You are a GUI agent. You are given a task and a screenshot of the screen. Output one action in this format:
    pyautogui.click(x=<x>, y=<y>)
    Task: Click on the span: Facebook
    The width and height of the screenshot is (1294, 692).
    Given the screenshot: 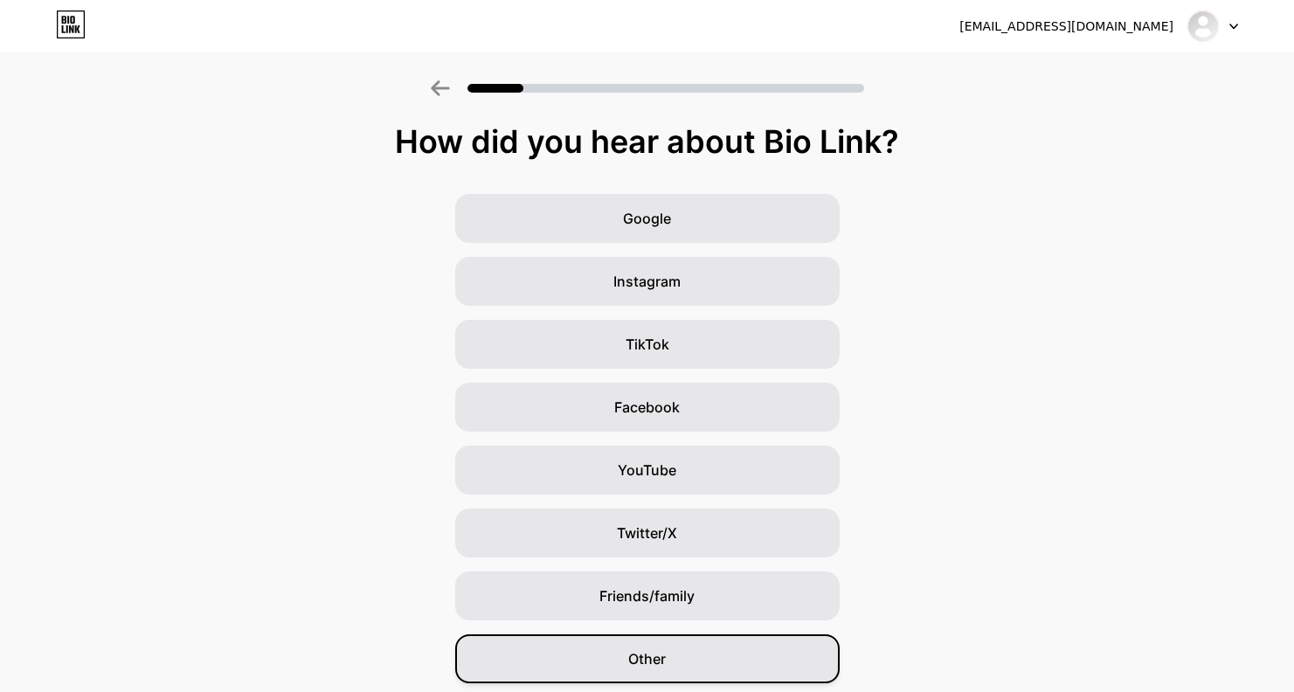 What is the action you would take?
    pyautogui.click(x=646, y=407)
    